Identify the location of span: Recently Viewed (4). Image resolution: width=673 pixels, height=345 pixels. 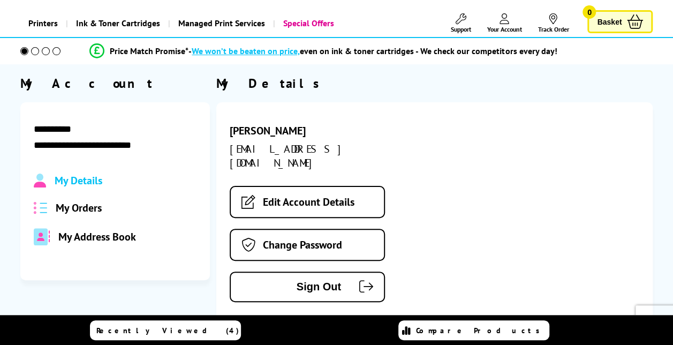
(168, 330).